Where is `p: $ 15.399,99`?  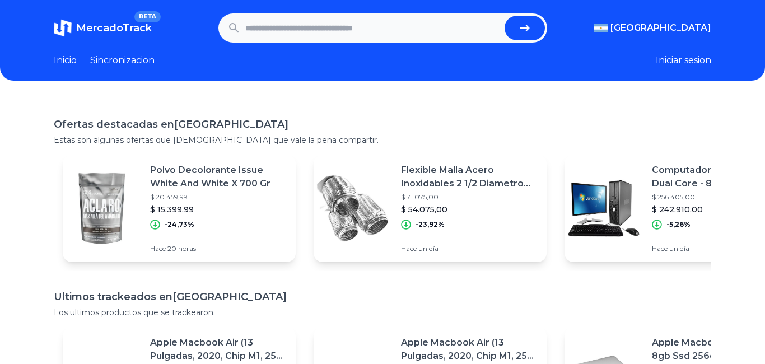 p: $ 15.399,99 is located at coordinates (218, 210).